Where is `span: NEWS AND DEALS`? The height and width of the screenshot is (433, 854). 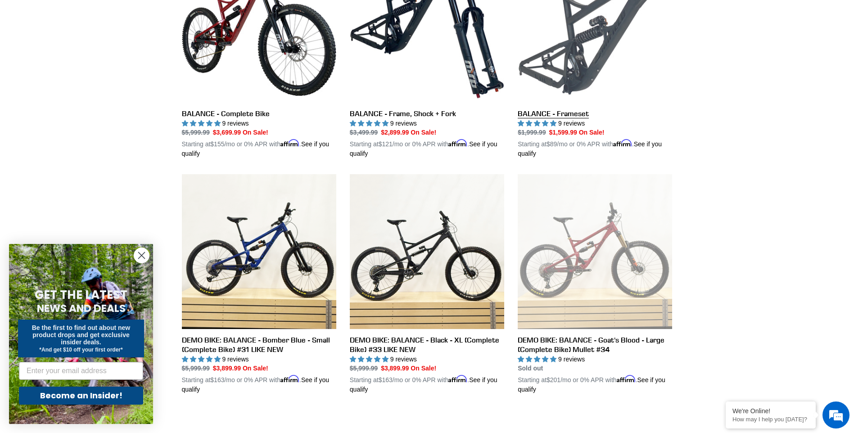 span: NEWS AND DEALS is located at coordinates (81, 308).